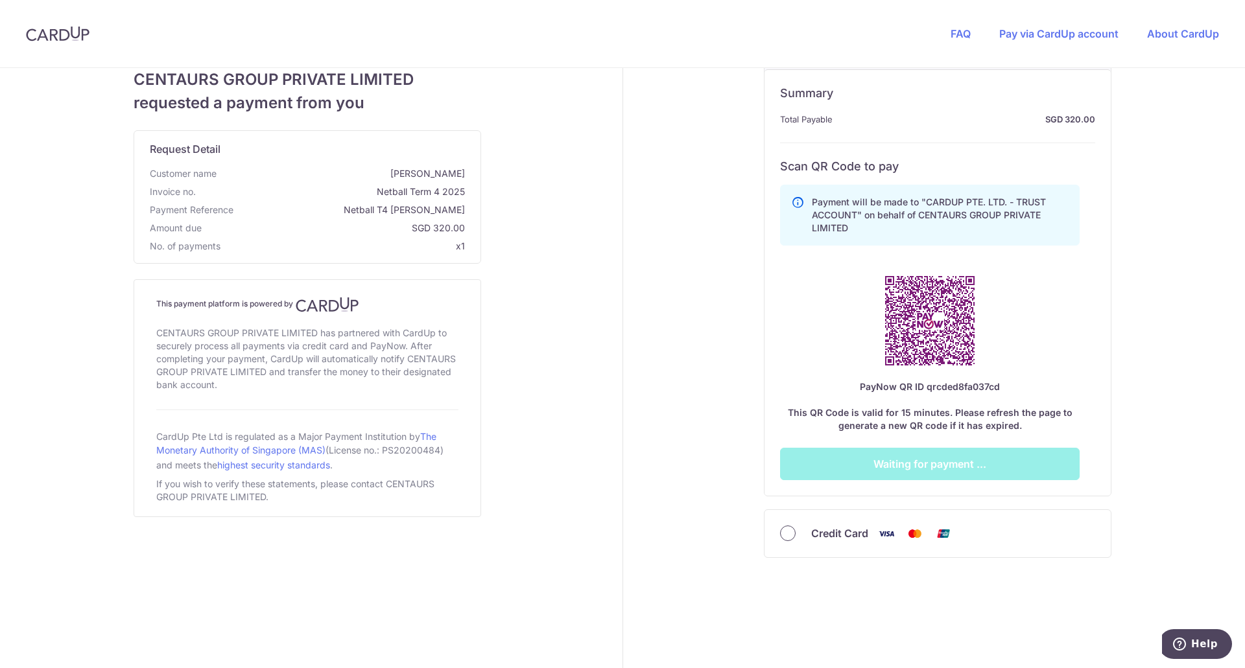 The width and height of the screenshot is (1245, 668). I want to click on span: Help, so click(42, 15).